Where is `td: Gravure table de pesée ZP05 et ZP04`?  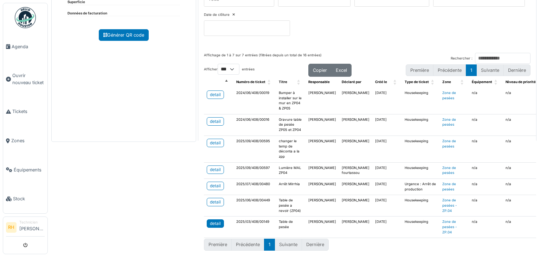 td: Gravure table de pesée ZP05 et ZP04 is located at coordinates (291, 125).